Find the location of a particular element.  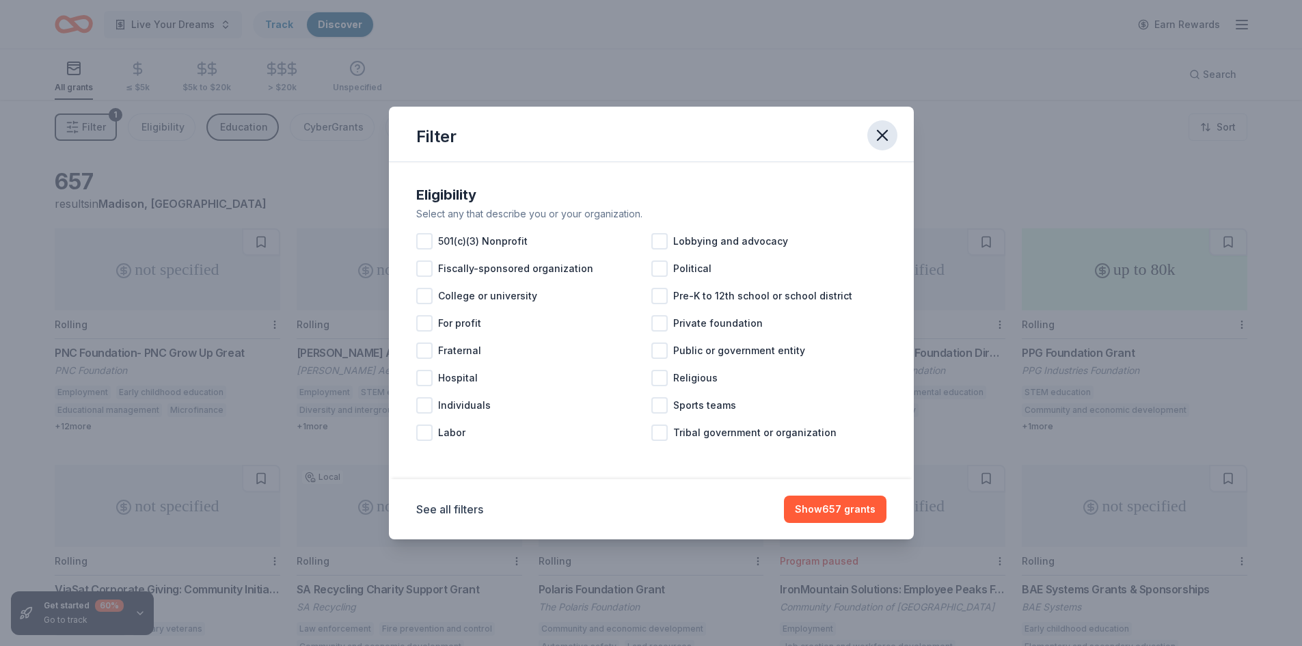

span: College or university is located at coordinates (487, 296).